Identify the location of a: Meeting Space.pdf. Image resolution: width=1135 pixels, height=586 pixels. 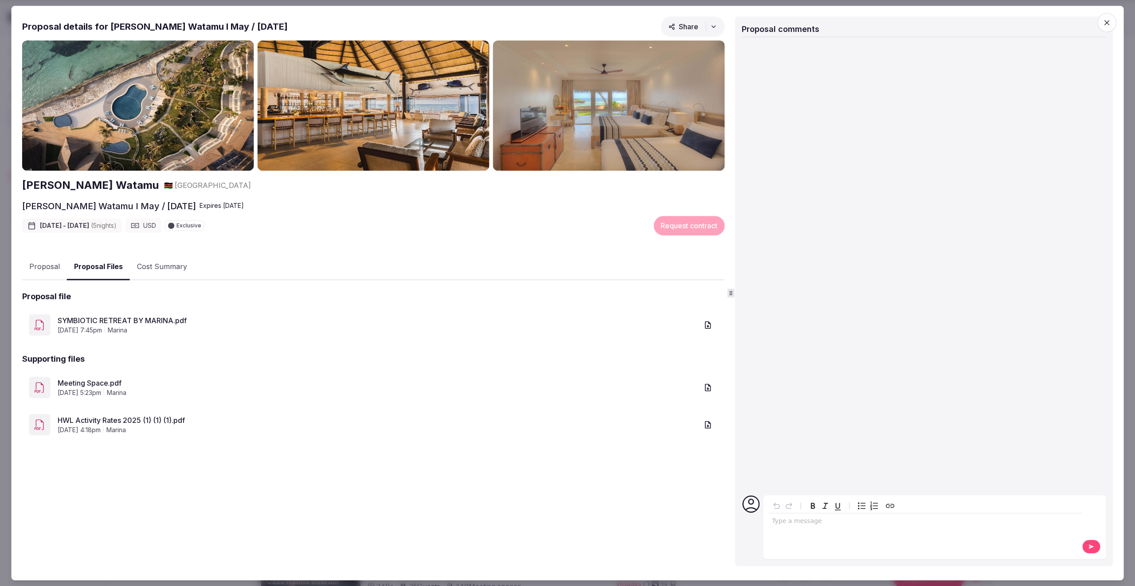
(378, 383).